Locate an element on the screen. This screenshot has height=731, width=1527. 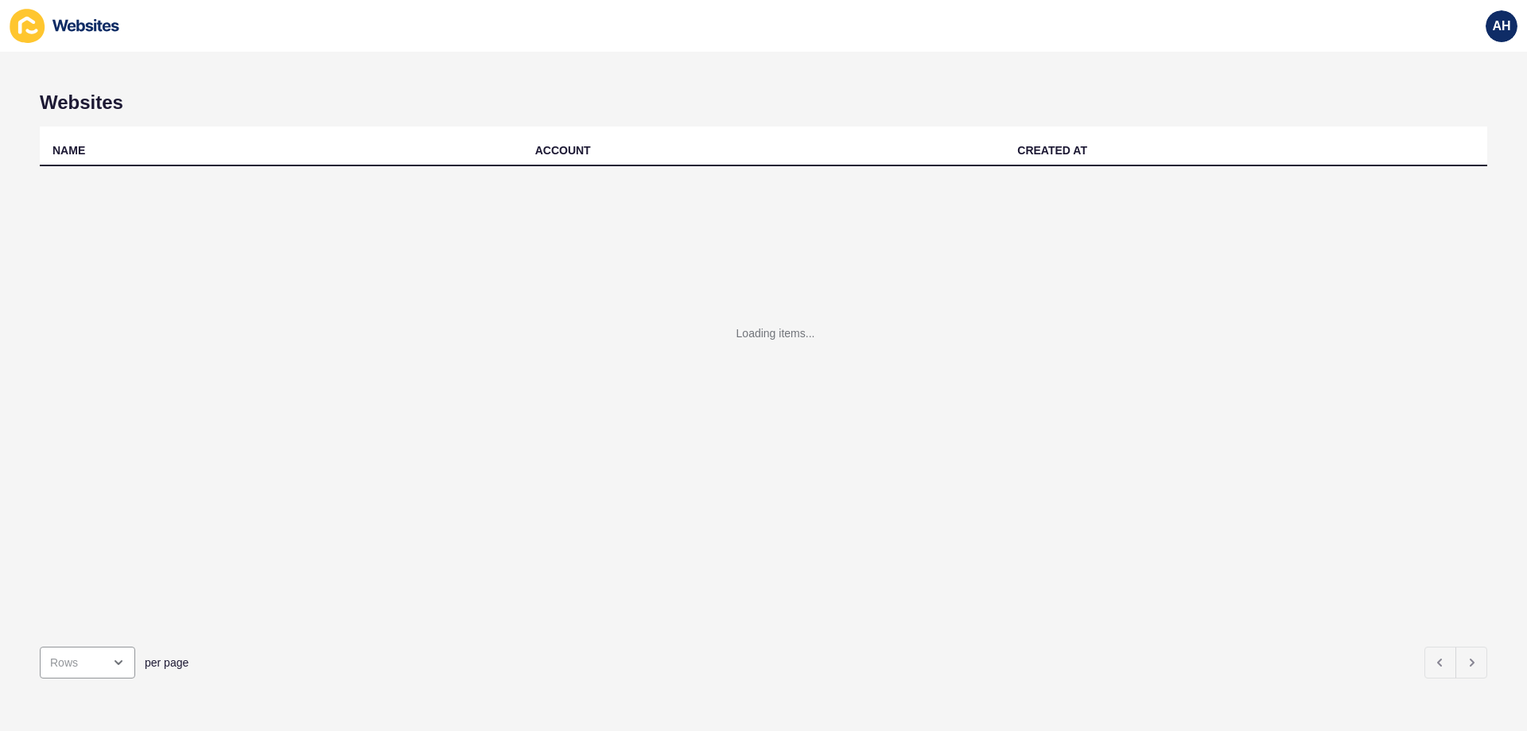
span: AH is located at coordinates (1501, 26).